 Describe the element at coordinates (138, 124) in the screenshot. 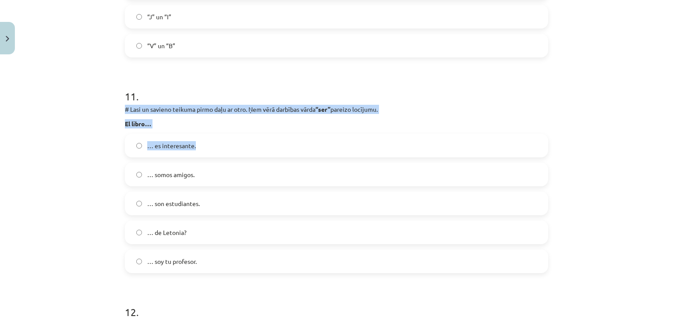

I see `b: El libro…` at that location.